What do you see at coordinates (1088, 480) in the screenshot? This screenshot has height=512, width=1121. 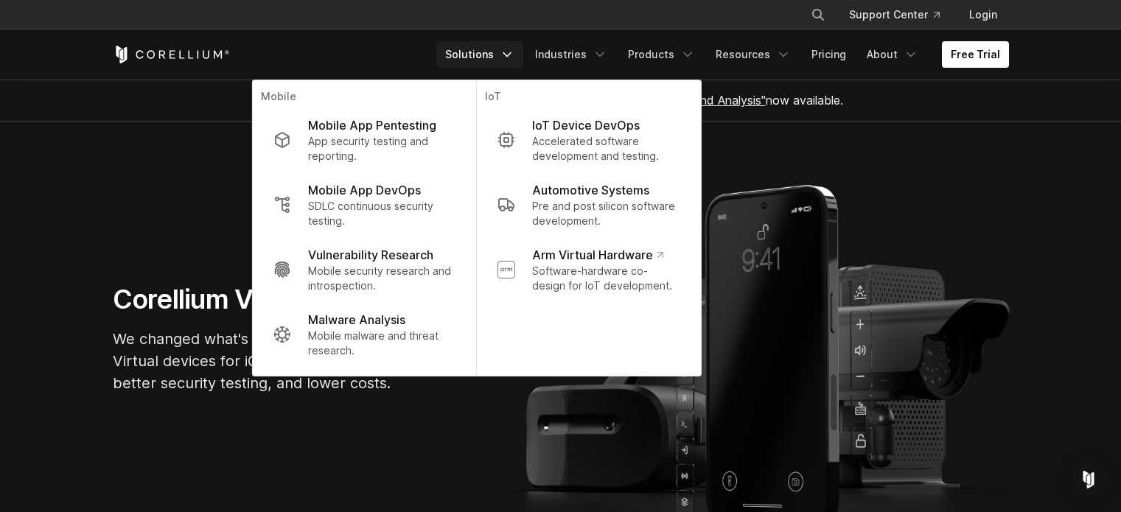 I see `div: Open Intercom Messenger` at bounding box center [1088, 480].